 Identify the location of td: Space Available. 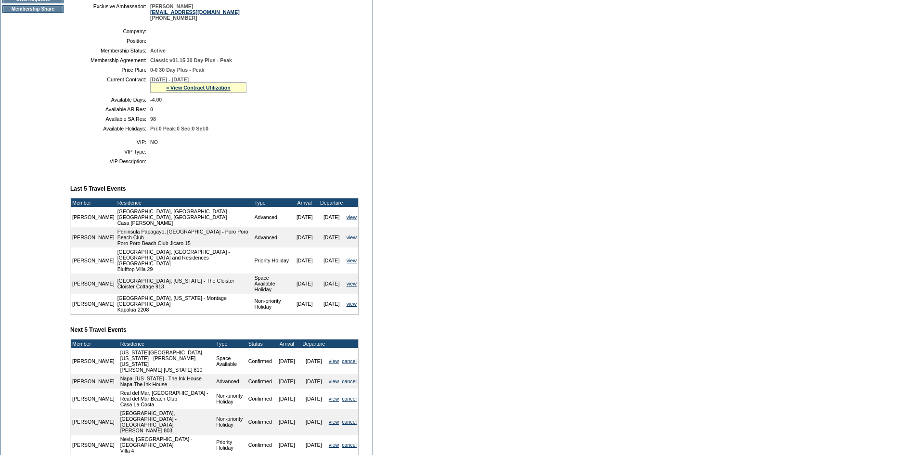
(231, 361).